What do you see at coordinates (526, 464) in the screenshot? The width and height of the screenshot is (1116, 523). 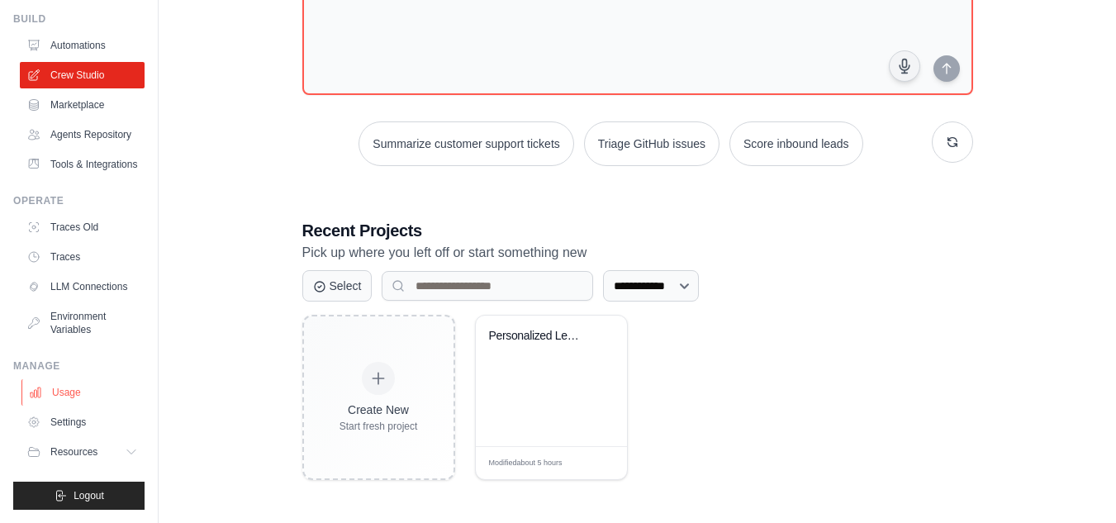 I see `span: Modified about 5 hours` at bounding box center [526, 464].